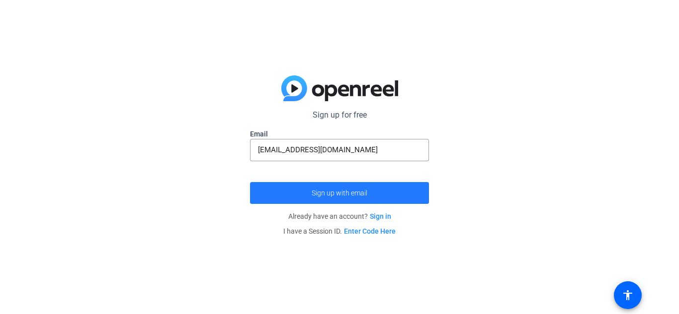 The height and width of the screenshot is (314, 679). I want to click on input: Enter Email Address, so click(339, 150).